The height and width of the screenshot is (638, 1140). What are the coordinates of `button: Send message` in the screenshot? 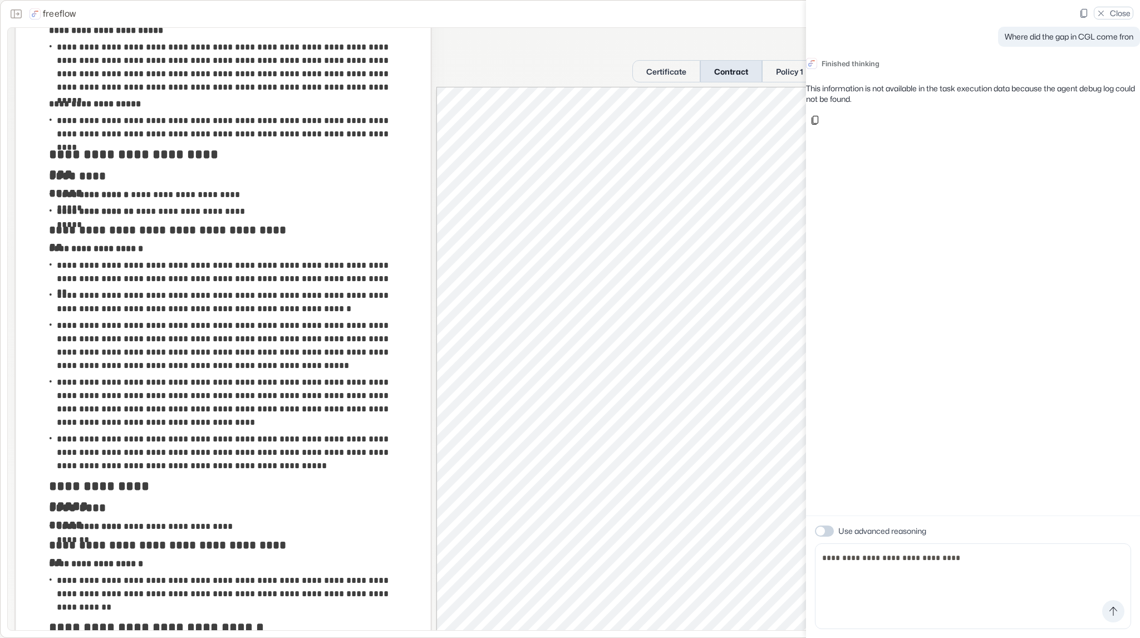 It's located at (1113, 611).